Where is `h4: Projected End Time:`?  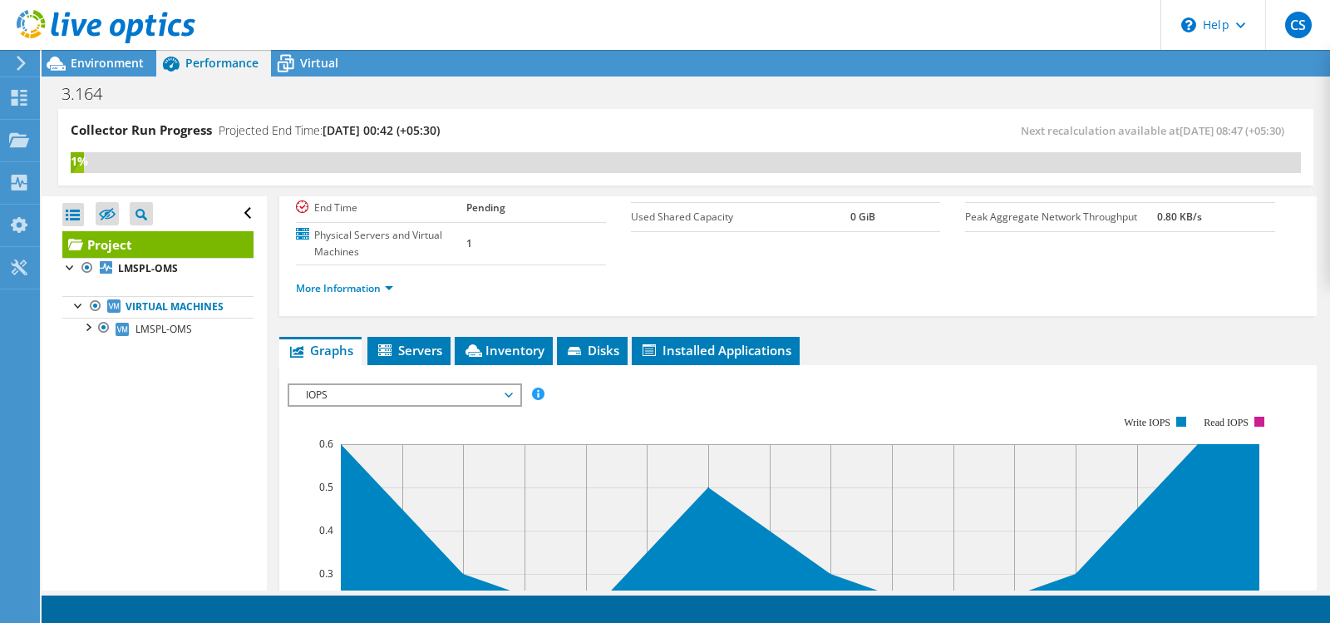 h4: Projected End Time: is located at coordinates (329, 131).